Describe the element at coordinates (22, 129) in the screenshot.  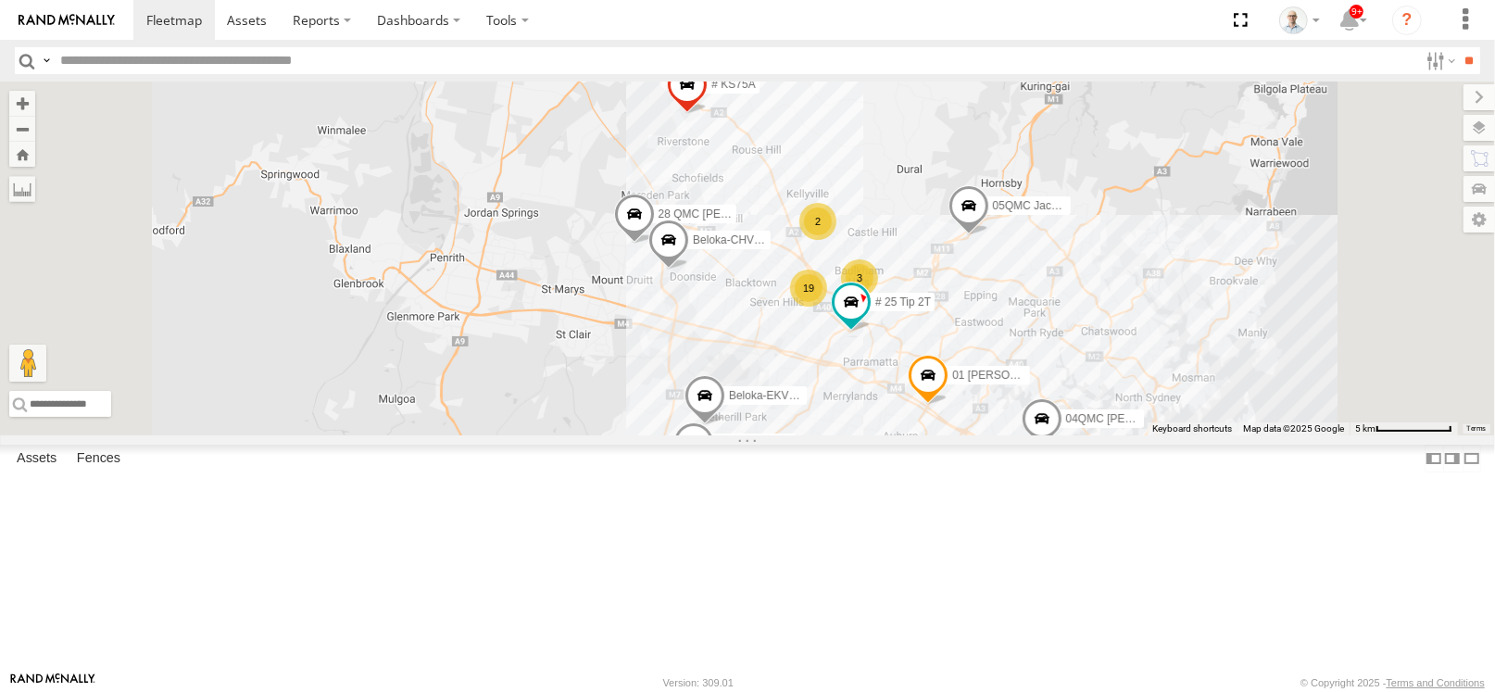
I see `button: Zoom out` at that location.